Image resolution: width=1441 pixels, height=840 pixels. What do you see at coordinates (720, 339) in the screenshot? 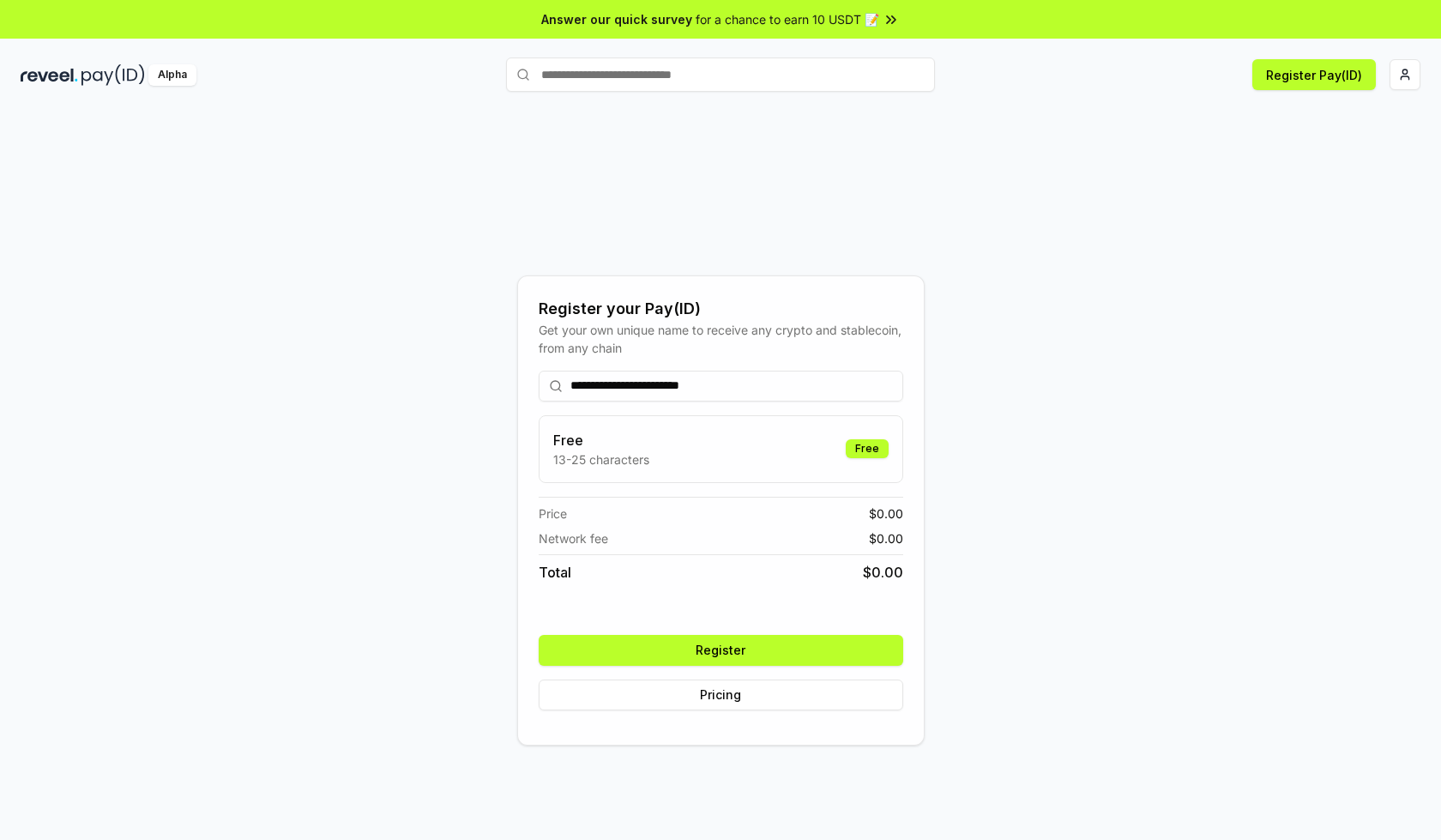
I see `div: Get your own unique name to receive any crypto and stablecoin, from any chain` at bounding box center [720, 339].